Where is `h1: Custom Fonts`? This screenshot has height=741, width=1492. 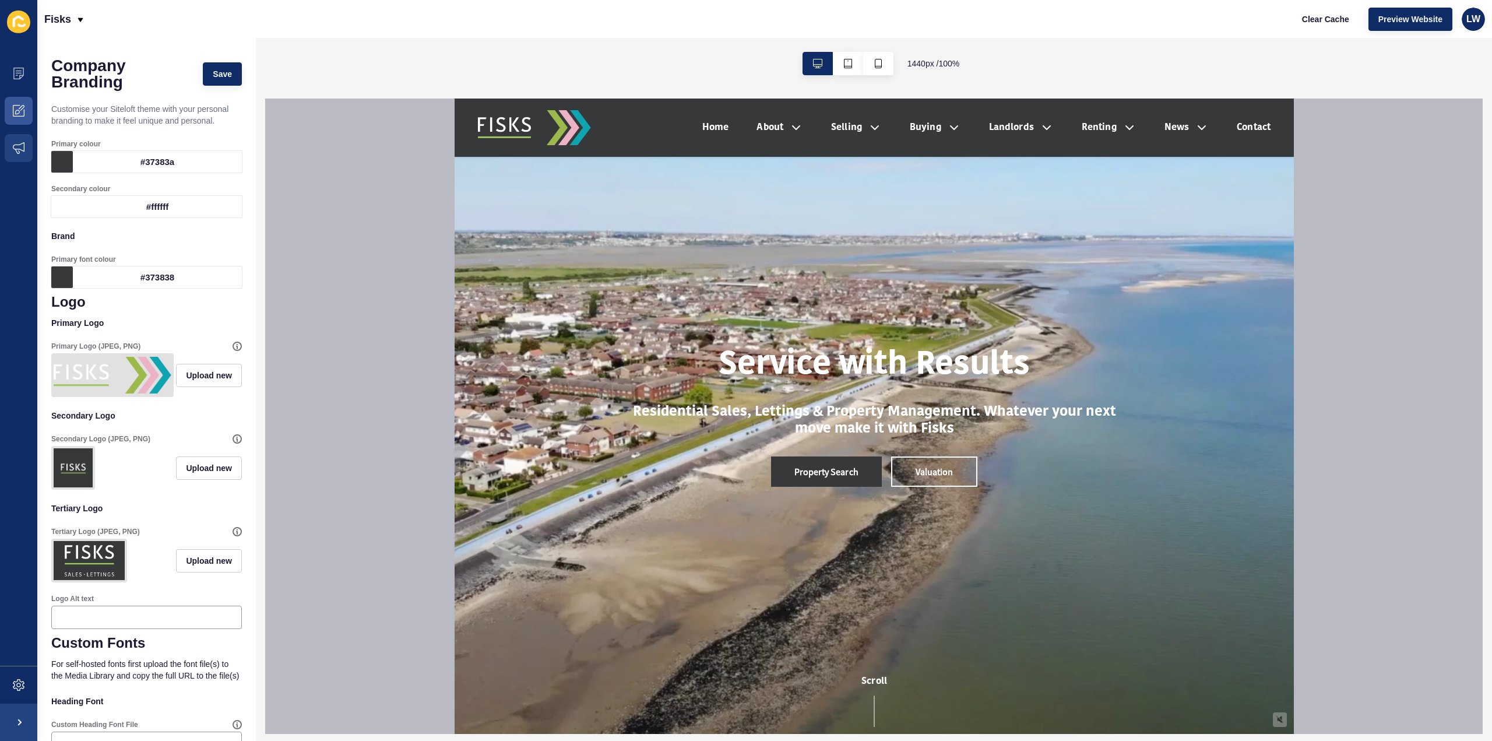
h1: Custom Fonts is located at coordinates (146, 643).